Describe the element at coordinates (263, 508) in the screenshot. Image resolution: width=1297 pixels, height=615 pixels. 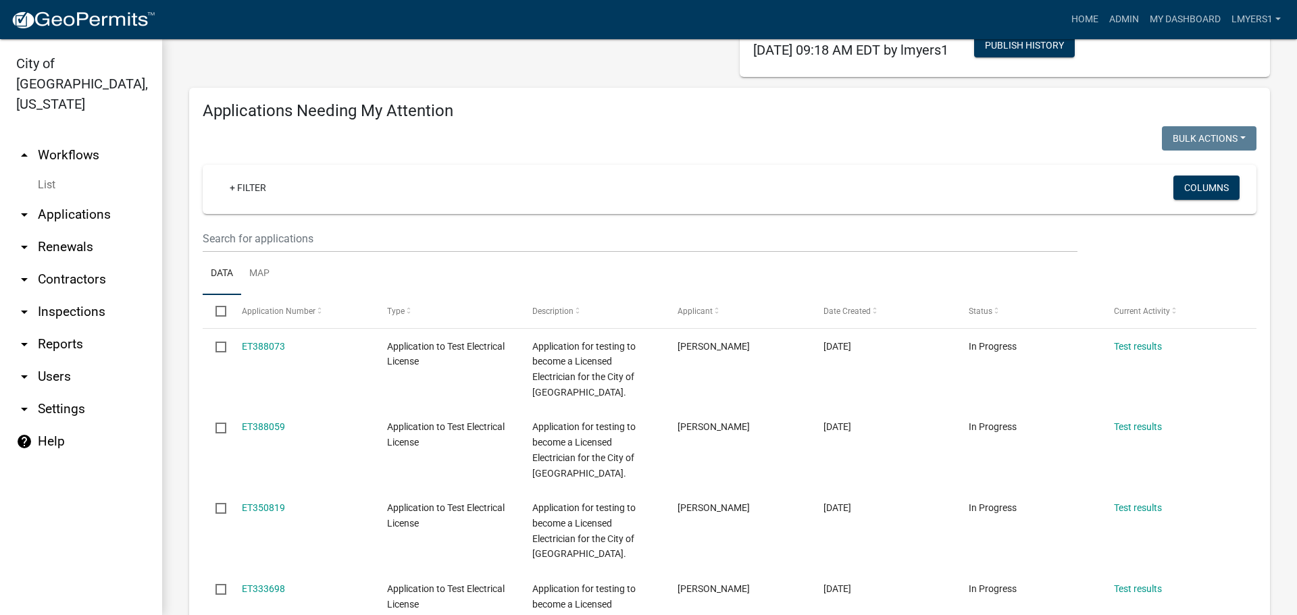
I see `a: ET350819` at that location.